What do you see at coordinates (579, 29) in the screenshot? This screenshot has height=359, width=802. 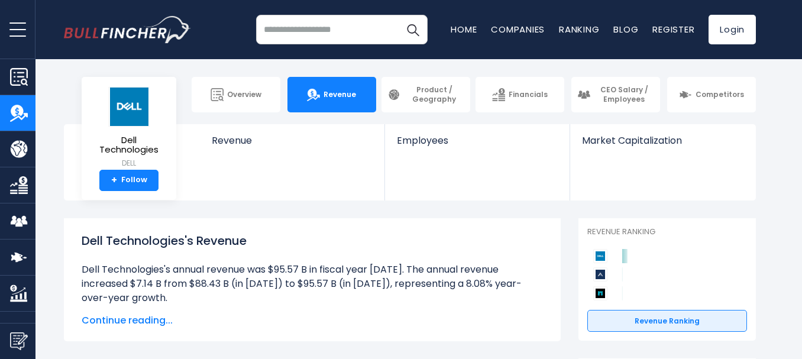 I see `a: Ranking` at bounding box center [579, 29].